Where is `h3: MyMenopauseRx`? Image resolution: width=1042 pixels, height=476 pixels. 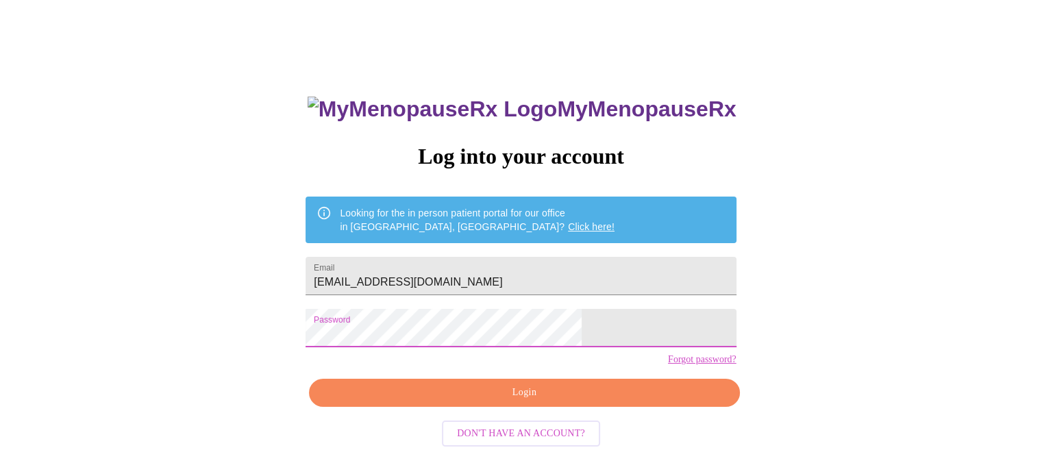
h3: MyMenopauseRx is located at coordinates (522, 109).